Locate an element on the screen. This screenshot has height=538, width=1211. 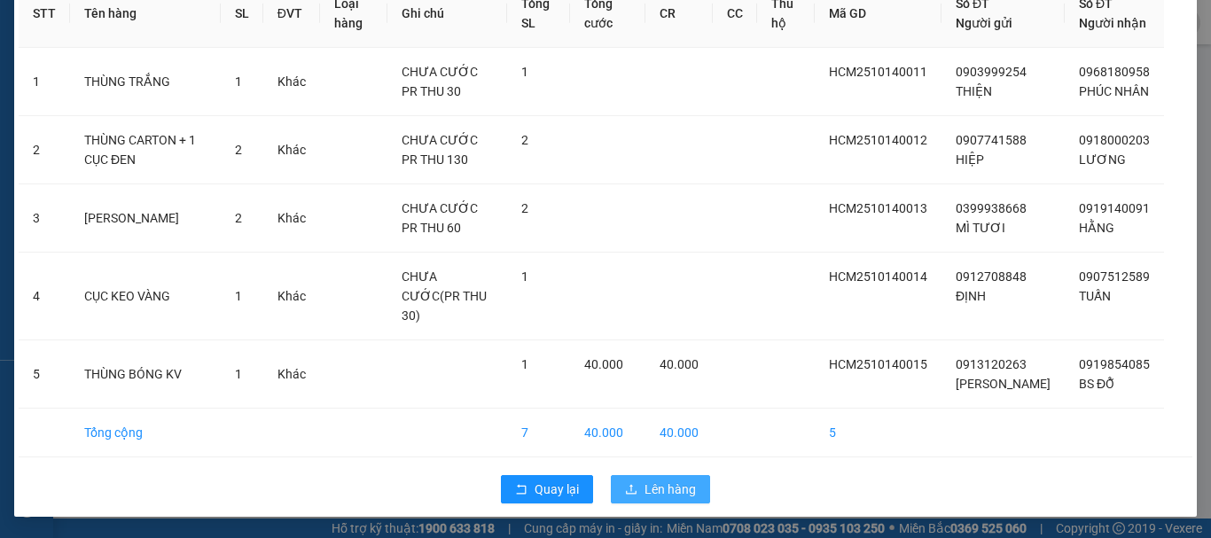
span: 0912708848 is located at coordinates (991, 277).